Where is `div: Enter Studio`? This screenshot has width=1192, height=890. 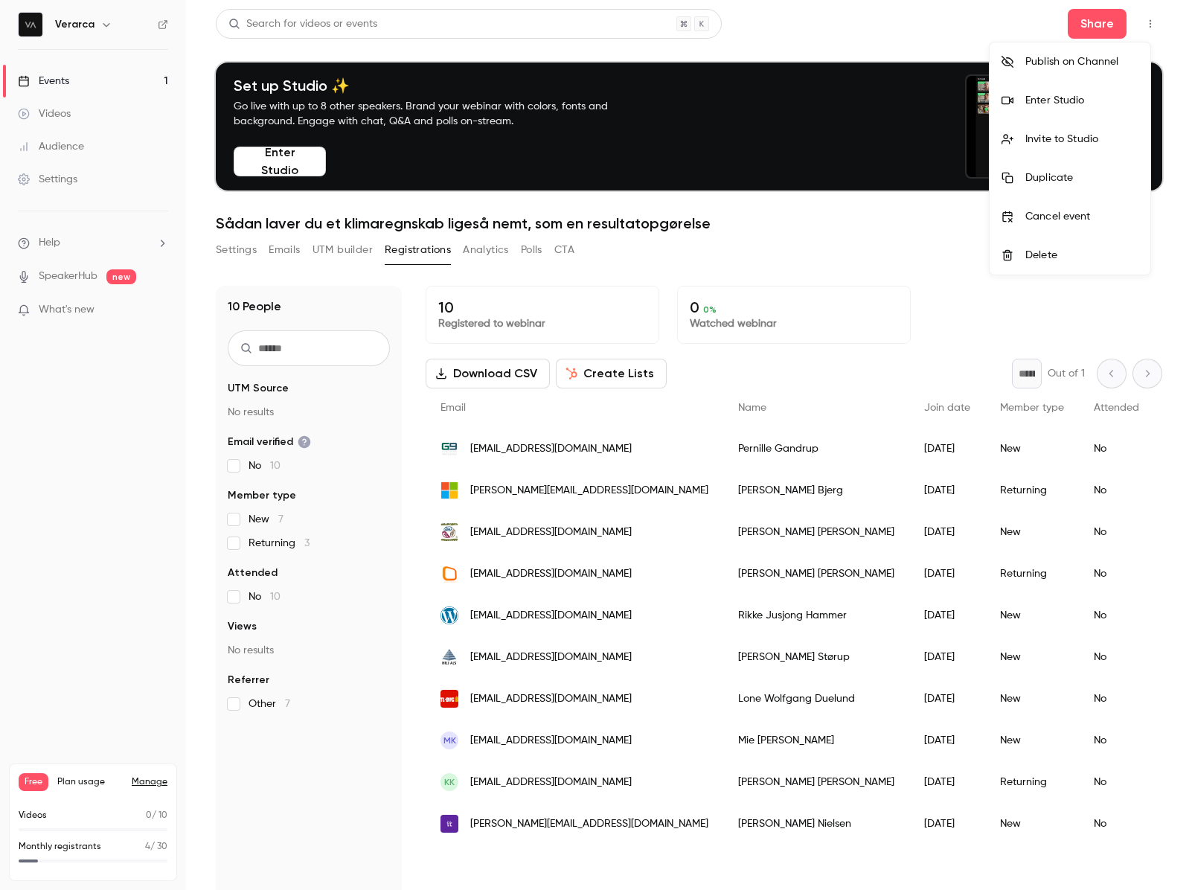 div: Enter Studio is located at coordinates (1082, 100).